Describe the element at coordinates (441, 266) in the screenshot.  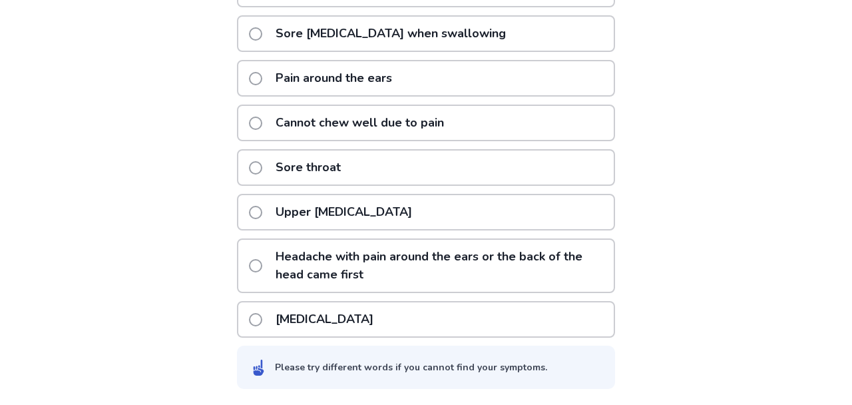
I see `p: Headache with pain around the ears or the back of the head came first` at that location.